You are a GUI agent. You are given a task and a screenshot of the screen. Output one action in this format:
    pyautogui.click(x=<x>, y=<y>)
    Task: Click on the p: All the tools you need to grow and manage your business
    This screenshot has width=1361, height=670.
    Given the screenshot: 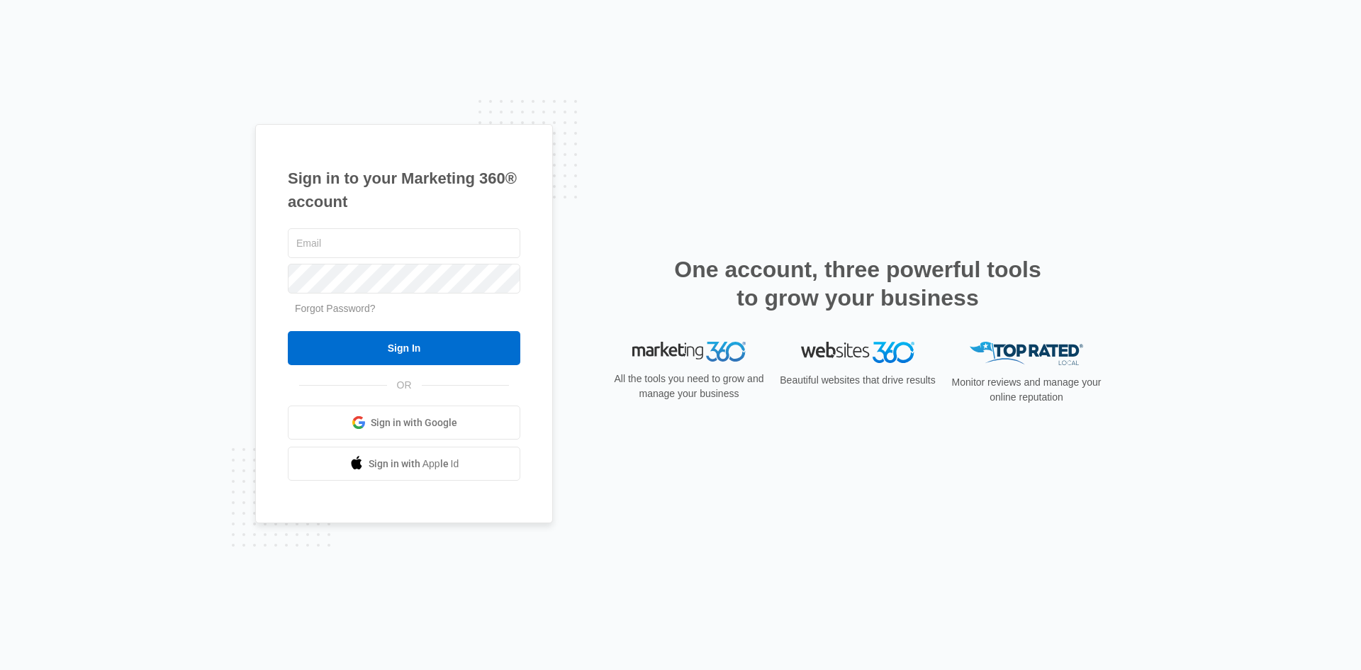 What is the action you would take?
    pyautogui.click(x=689, y=386)
    